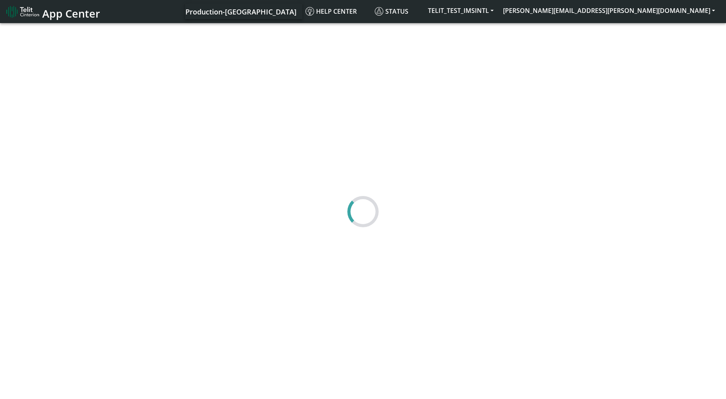 The height and width of the screenshot is (399, 726). Describe the element at coordinates (241, 11) in the screenshot. I see `a: Your current platform instance` at that location.